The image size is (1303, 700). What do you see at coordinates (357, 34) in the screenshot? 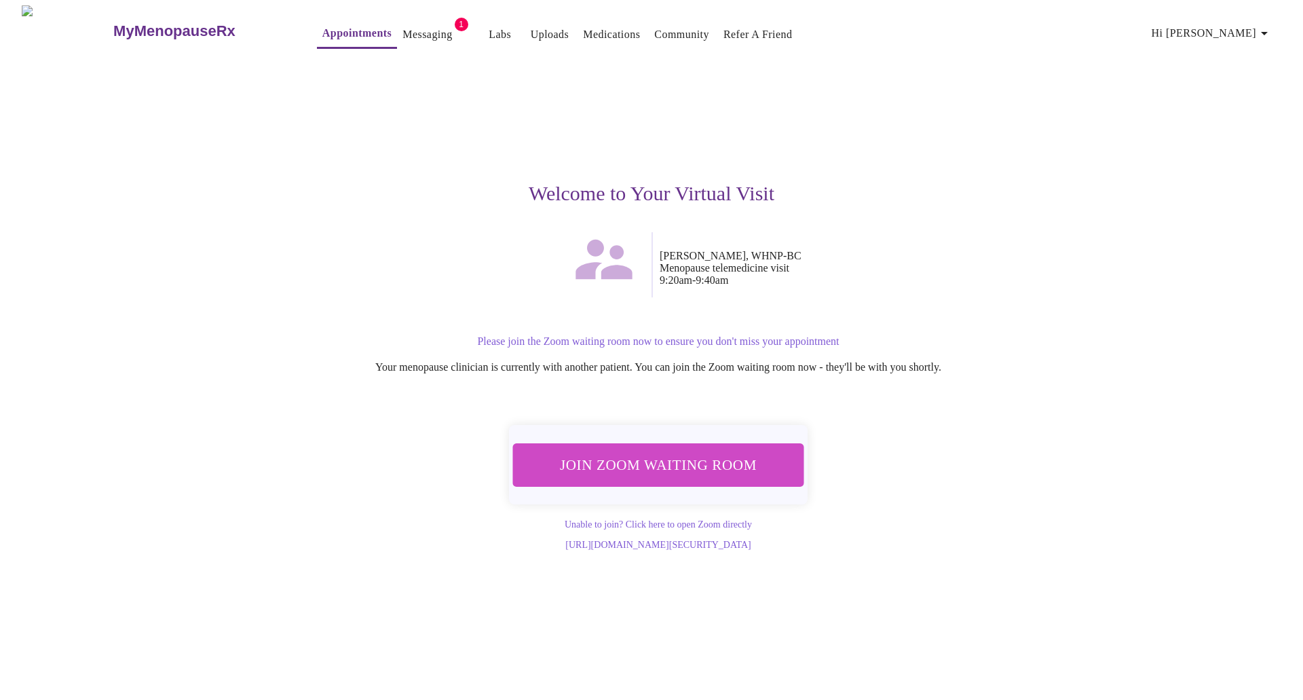
I see `button: Appointments` at bounding box center [357, 34].